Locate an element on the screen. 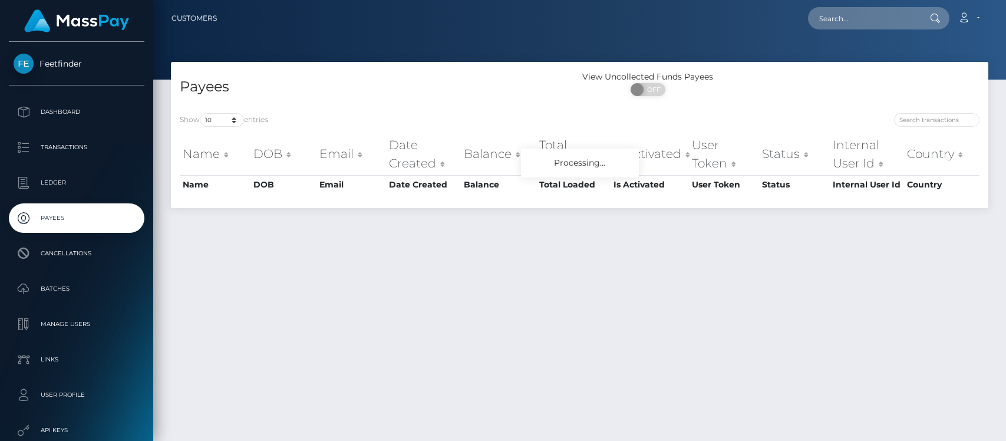 Image resolution: width=1006 pixels, height=441 pixels. p: Payees is located at coordinates (77, 218).